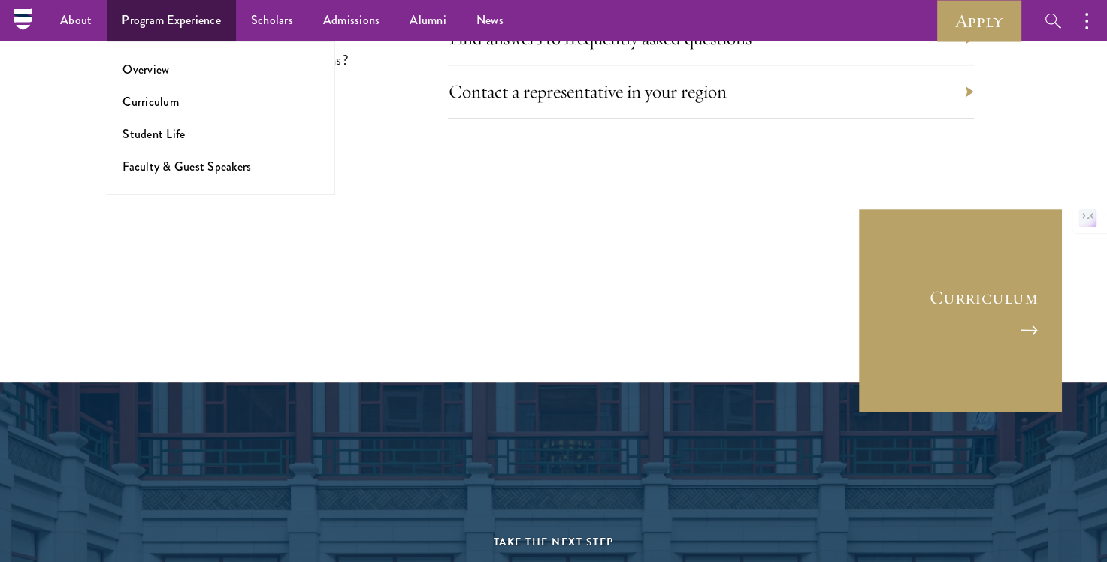 The height and width of the screenshot is (562, 1107). Describe the element at coordinates (146, 69) in the screenshot. I see `a: Overview` at that location.